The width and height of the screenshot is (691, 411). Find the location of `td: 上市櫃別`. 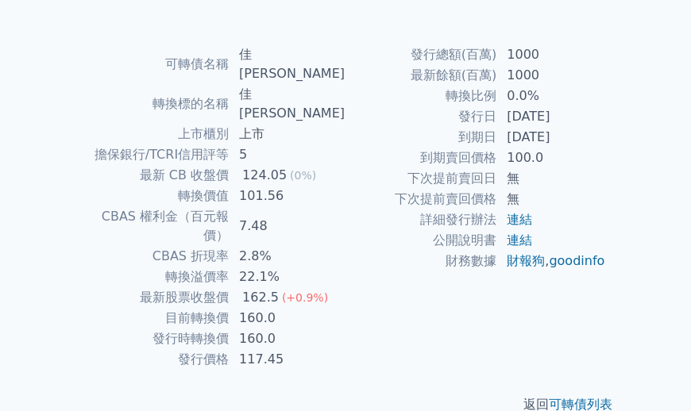

td: 上市櫃別 is located at coordinates (157, 134).